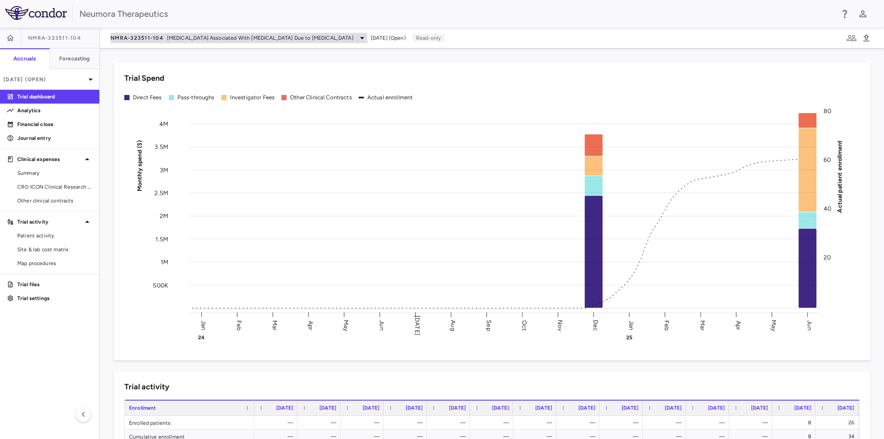  I want to click on text: 25, so click(629, 338).